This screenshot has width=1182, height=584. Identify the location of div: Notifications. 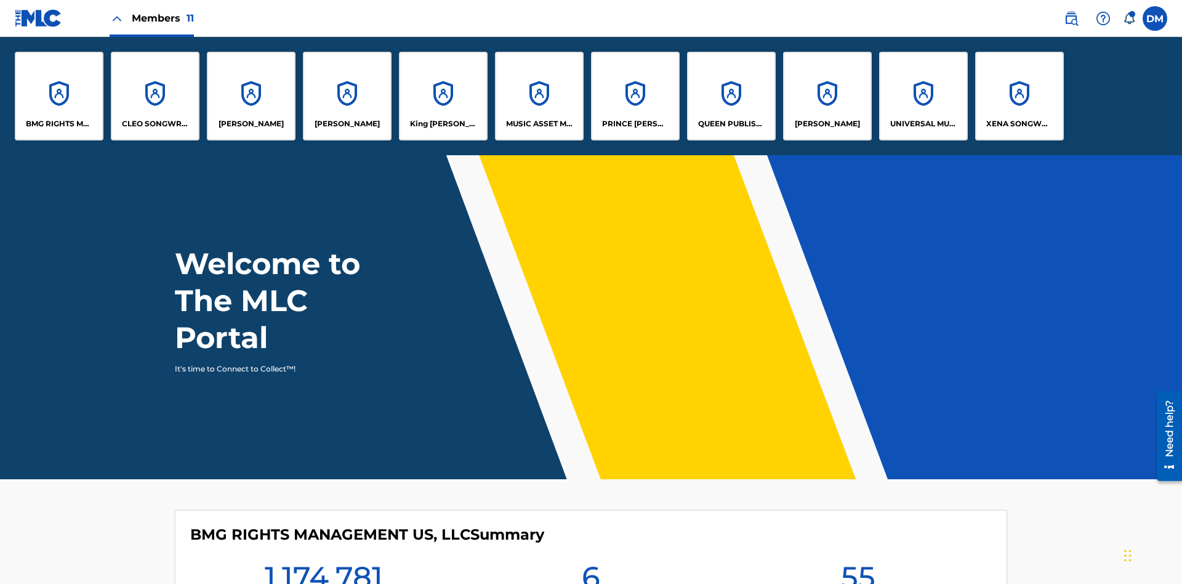
(1129, 18).